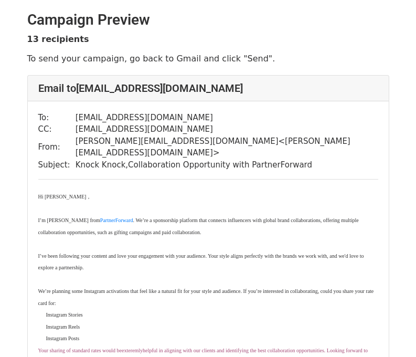  Describe the element at coordinates (63, 338) in the screenshot. I see `font: Instagram Posts` at that location.